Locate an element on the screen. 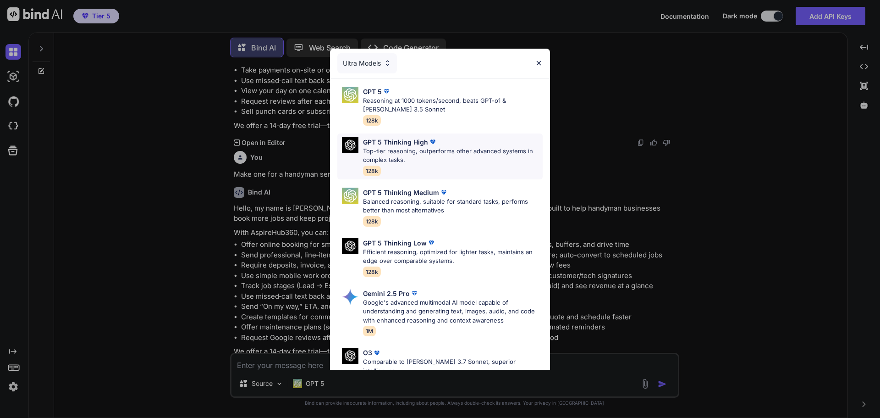  p: Efficient reasoning, optimized for lighter tasks, maintains an edge over comparable systems. is located at coordinates (453, 256).